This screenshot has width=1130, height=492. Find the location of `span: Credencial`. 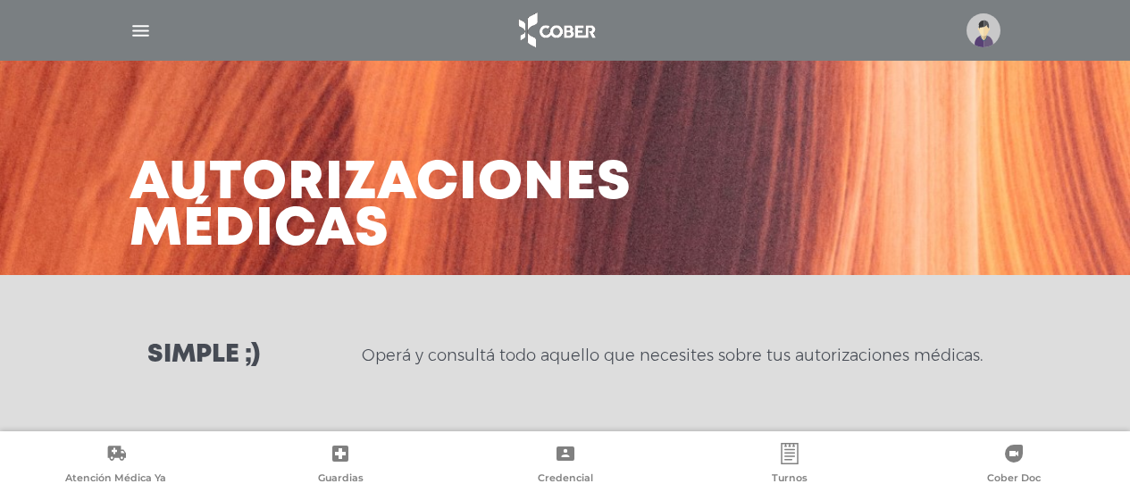

span: Credencial is located at coordinates (565, 480).